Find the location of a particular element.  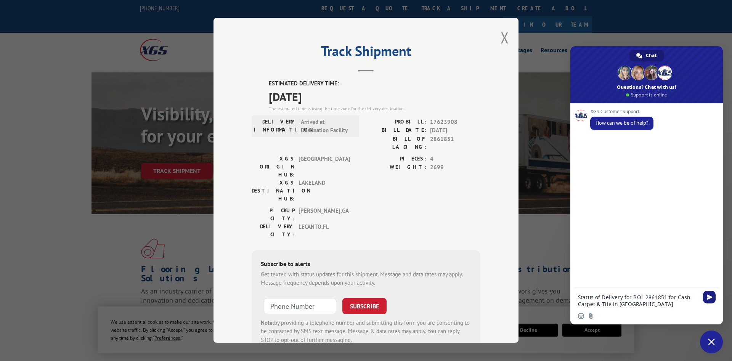

strong: Note: is located at coordinates (267, 322).